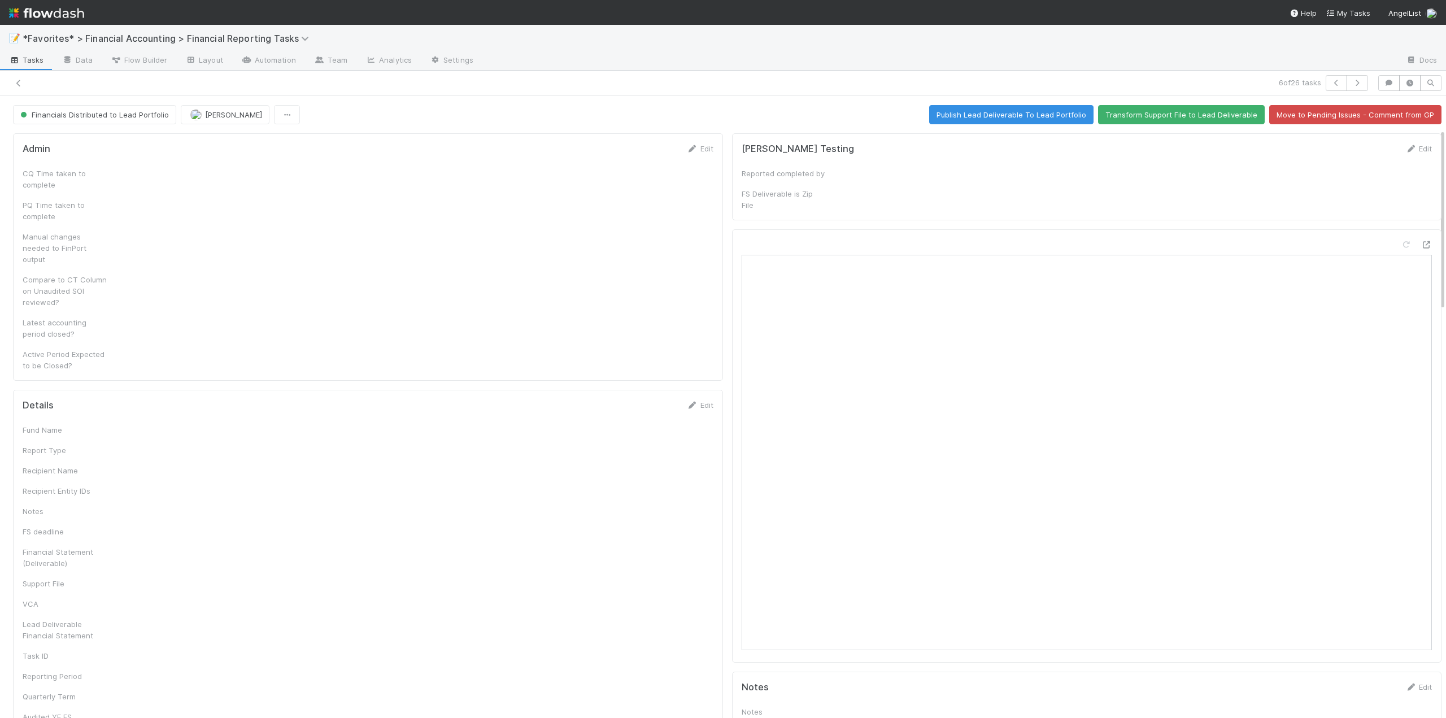  Describe the element at coordinates (65, 676) in the screenshot. I see `div: Reporting Period` at that location.